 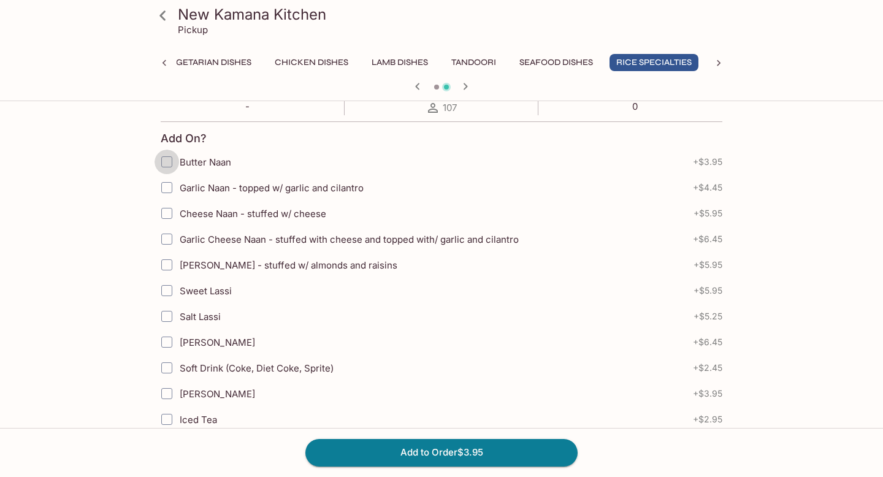 What do you see at coordinates (349, 239) in the screenshot?
I see `span: Garlic Cheese Naan - stuffed with cheese and topped with/ garlic and cilantro` at bounding box center [349, 239].